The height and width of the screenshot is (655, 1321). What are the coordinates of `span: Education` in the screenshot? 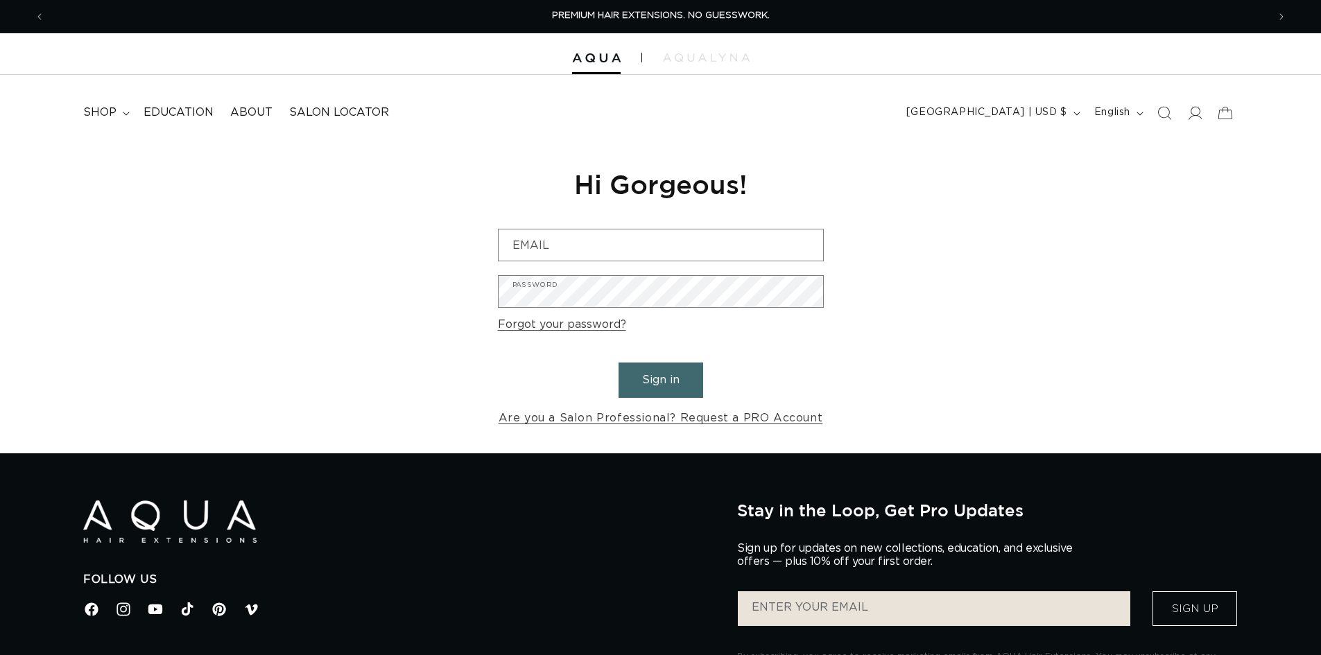 It's located at (178, 112).